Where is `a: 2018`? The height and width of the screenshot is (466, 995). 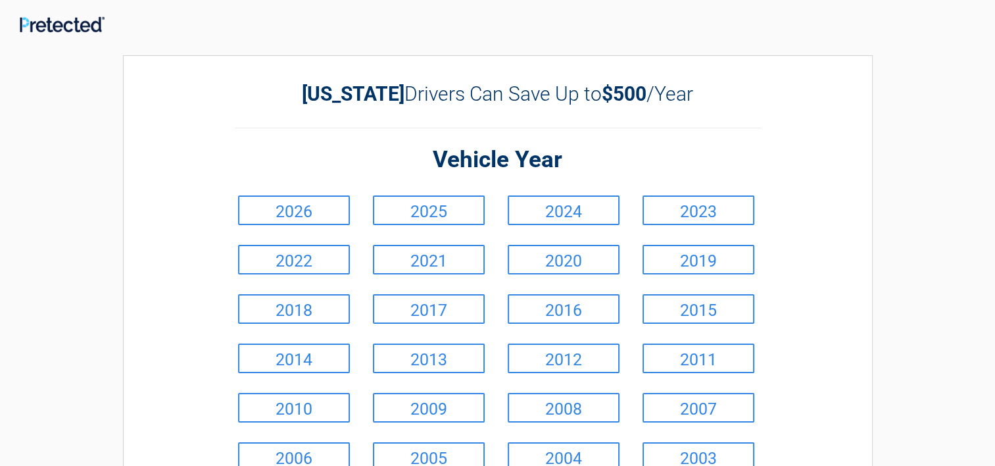 a: 2018 is located at coordinates (294, 308).